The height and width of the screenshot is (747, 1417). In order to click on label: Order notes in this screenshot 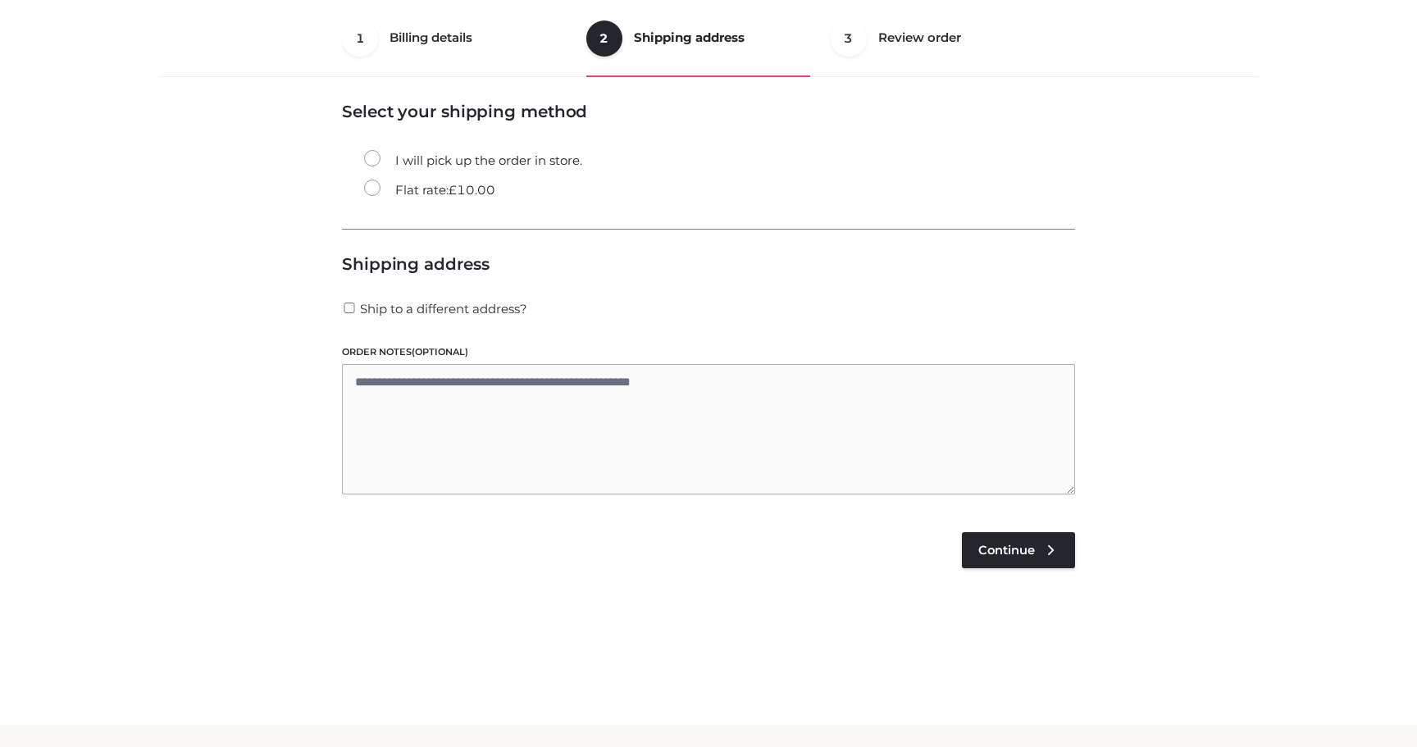, I will do `click(708, 352)`.